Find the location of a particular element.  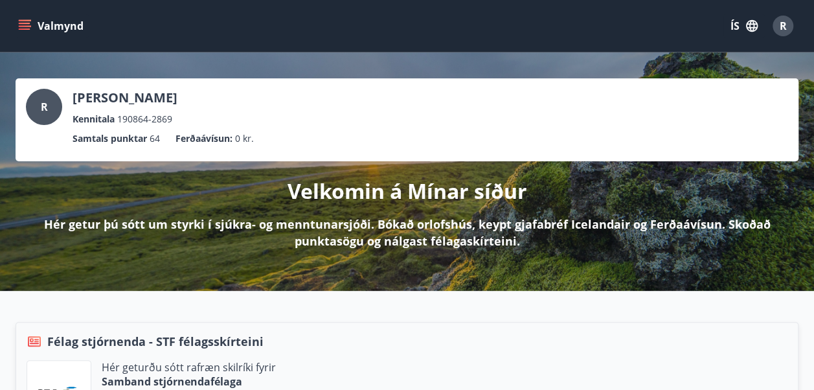

span: 64 is located at coordinates (155, 139).